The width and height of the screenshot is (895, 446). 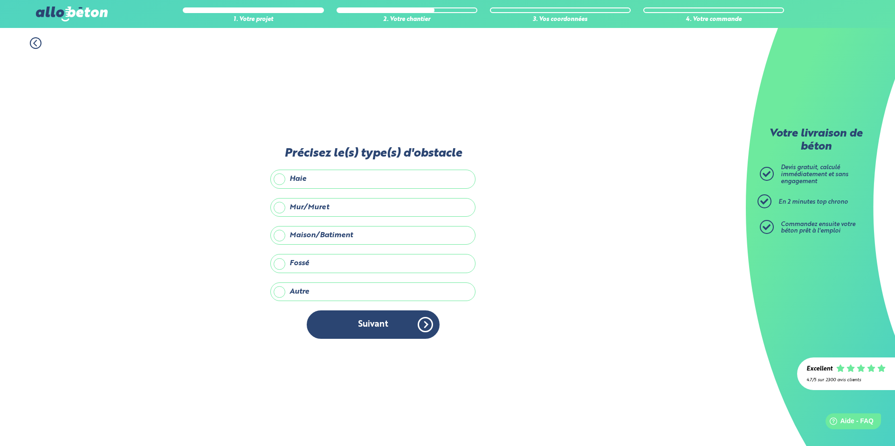 What do you see at coordinates (72, 14) in the screenshot?
I see `img: allobéton` at bounding box center [72, 14].